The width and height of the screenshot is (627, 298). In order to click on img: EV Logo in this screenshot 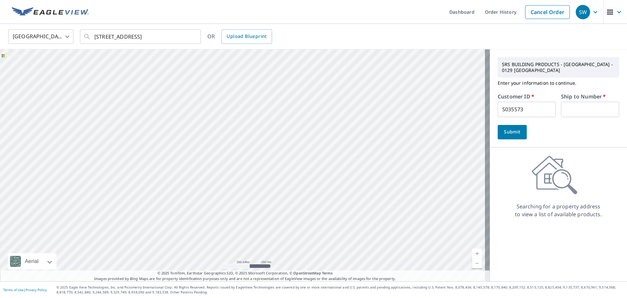, I will do `click(50, 12)`.